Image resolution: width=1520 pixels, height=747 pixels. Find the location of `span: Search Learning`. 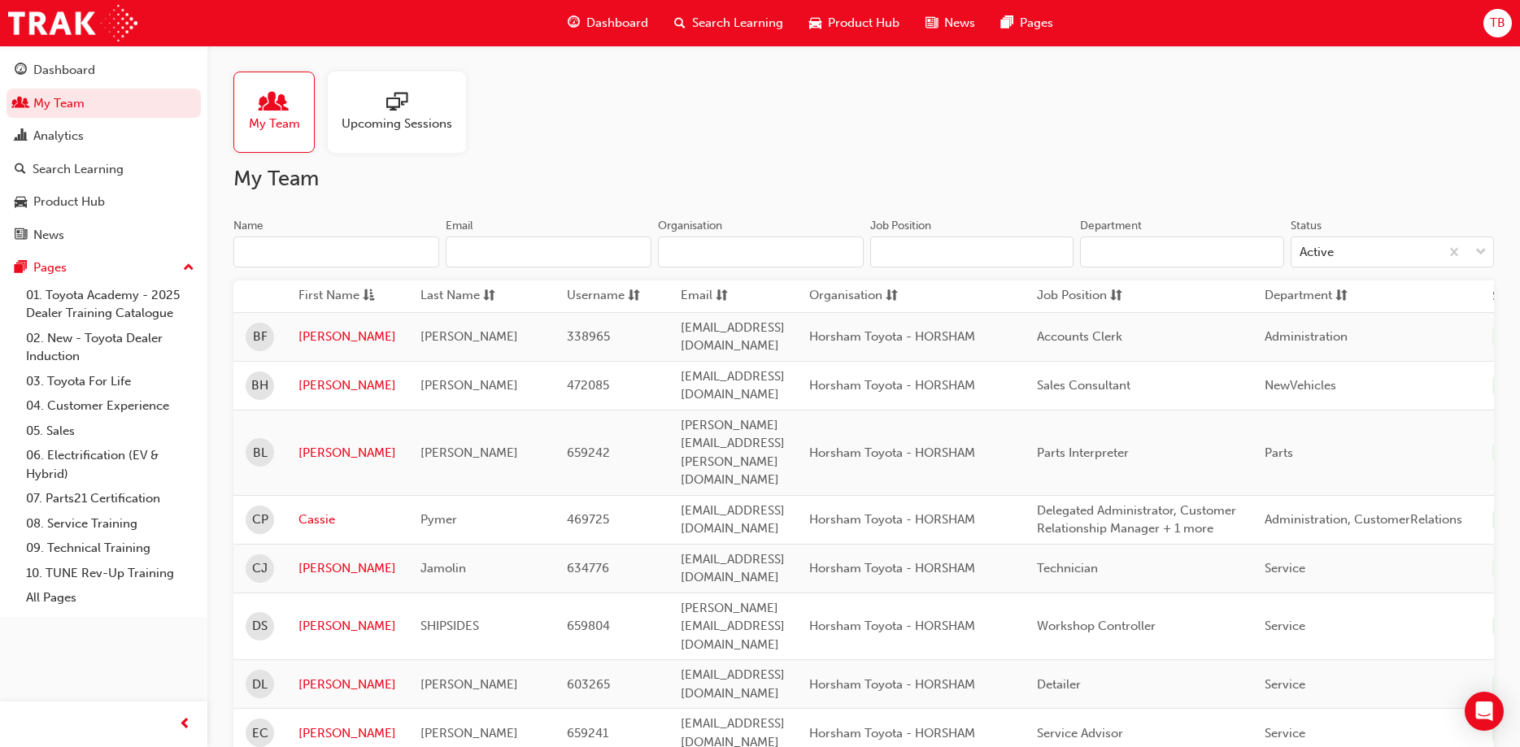

span: Search Learning is located at coordinates (737, 23).